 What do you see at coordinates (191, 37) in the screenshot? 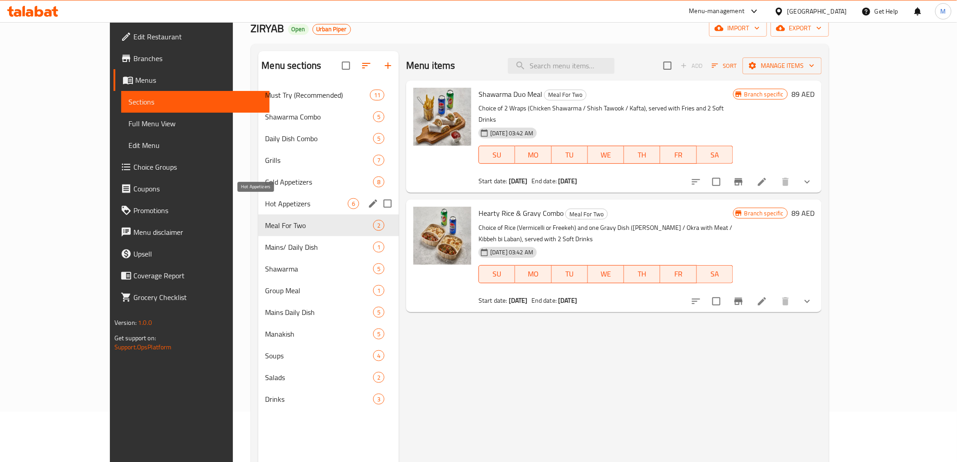
I see `a: Edit Restaurant` at bounding box center [191, 37].